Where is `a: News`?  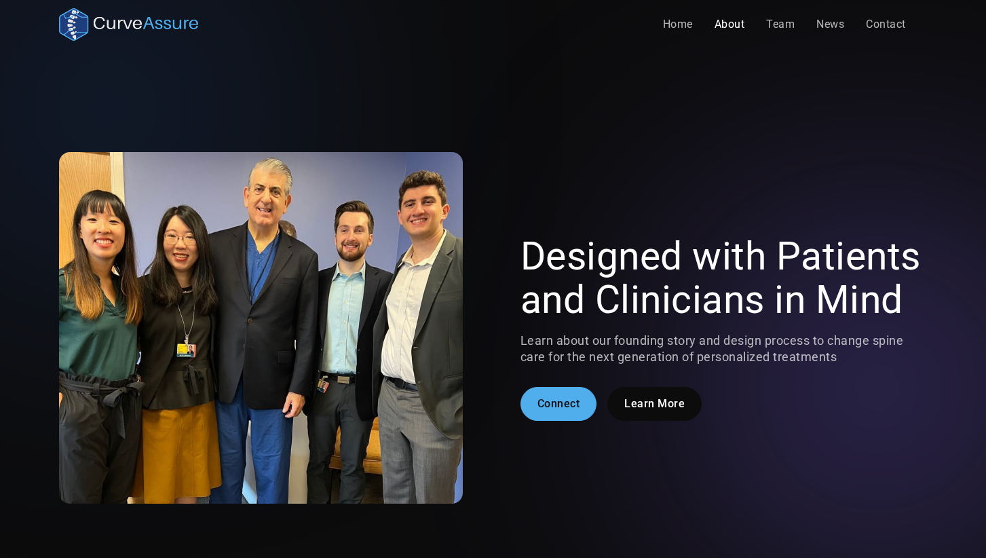 a: News is located at coordinates (830, 24).